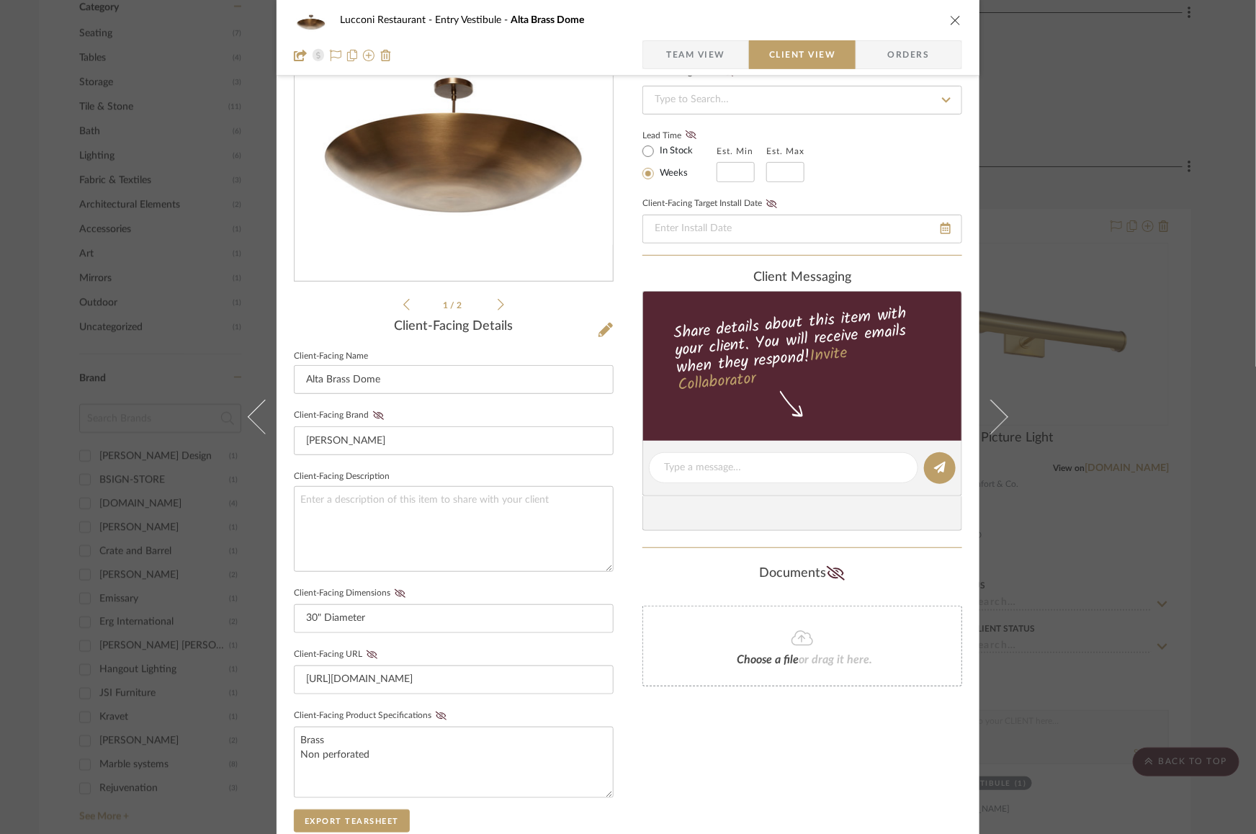 This screenshot has height=834, width=1256. What do you see at coordinates (454, 680) in the screenshot?
I see `input: Enter item URL` at bounding box center [454, 680].